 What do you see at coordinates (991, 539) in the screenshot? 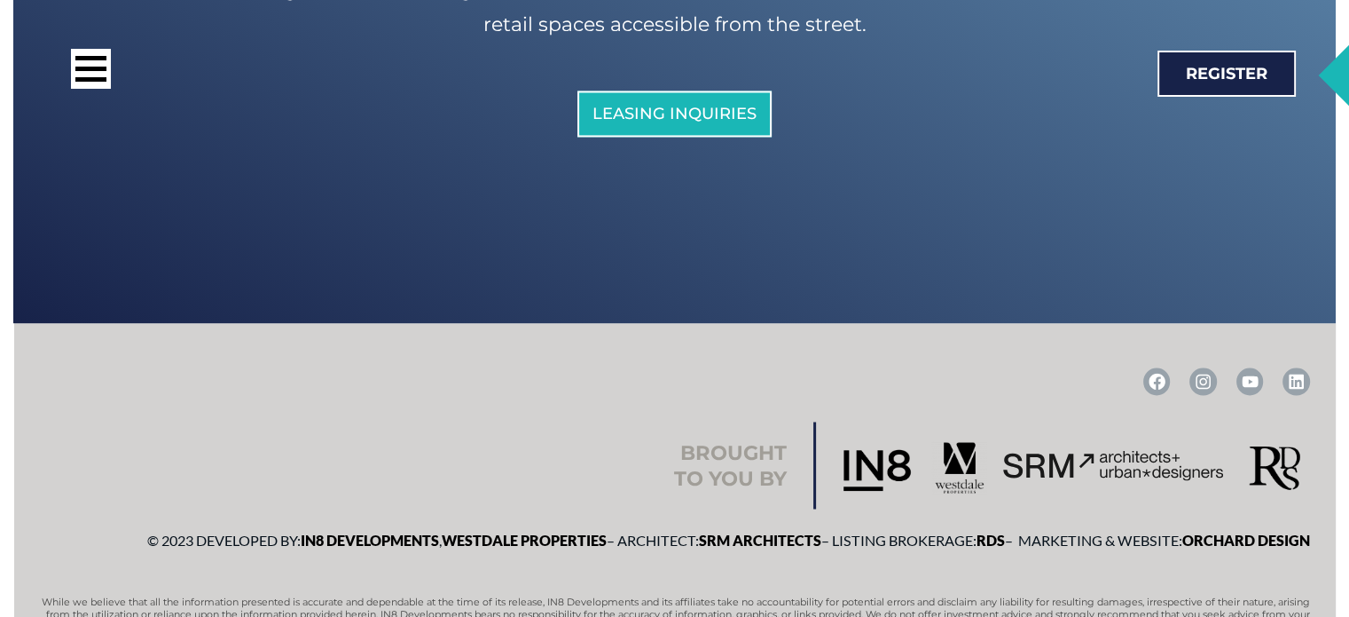
I see `a: RDS` at bounding box center [991, 539].